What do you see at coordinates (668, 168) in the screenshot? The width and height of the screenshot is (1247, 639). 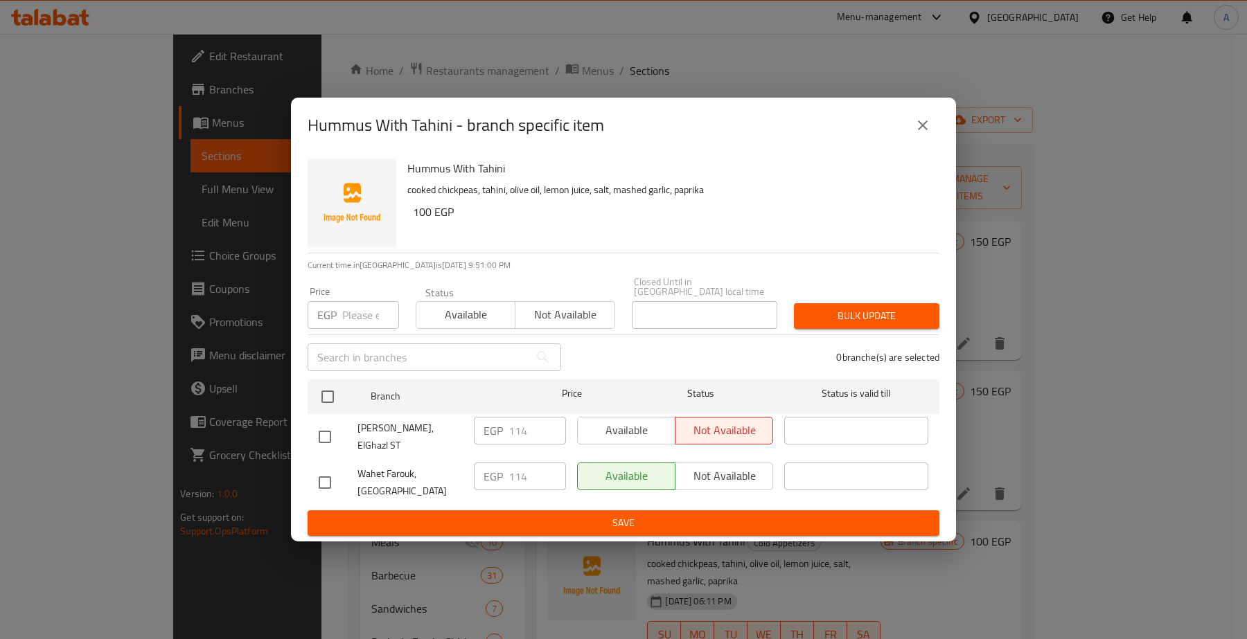 I see `h6: Hummus With Tahini` at bounding box center [668, 168].